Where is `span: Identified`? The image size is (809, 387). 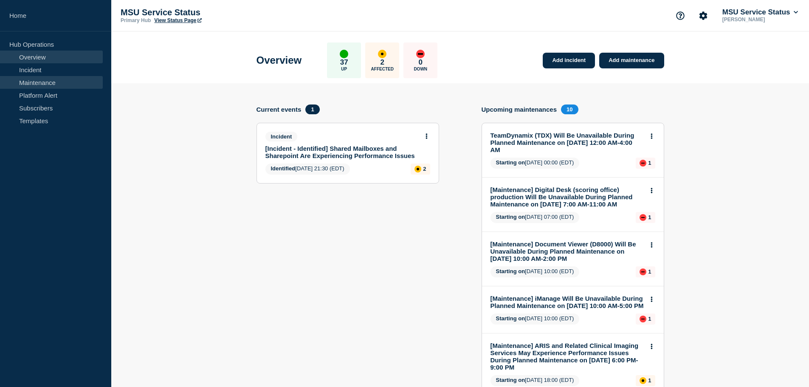
span: Identified is located at coordinates (283, 168).